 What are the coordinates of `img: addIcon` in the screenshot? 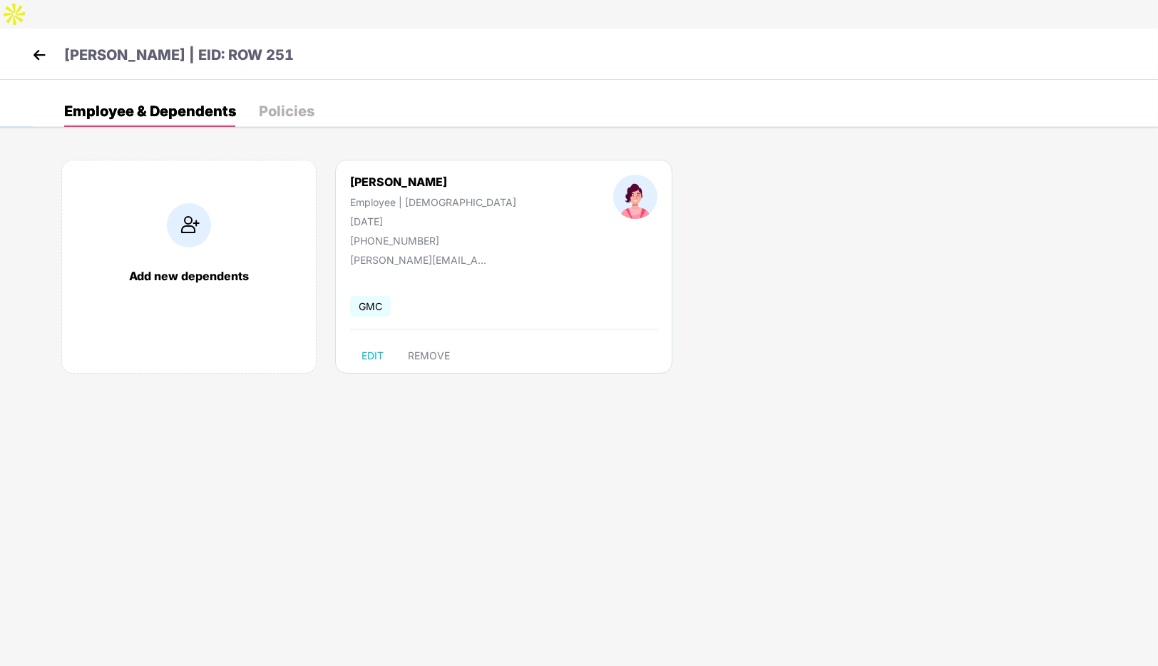 It's located at (189, 225).